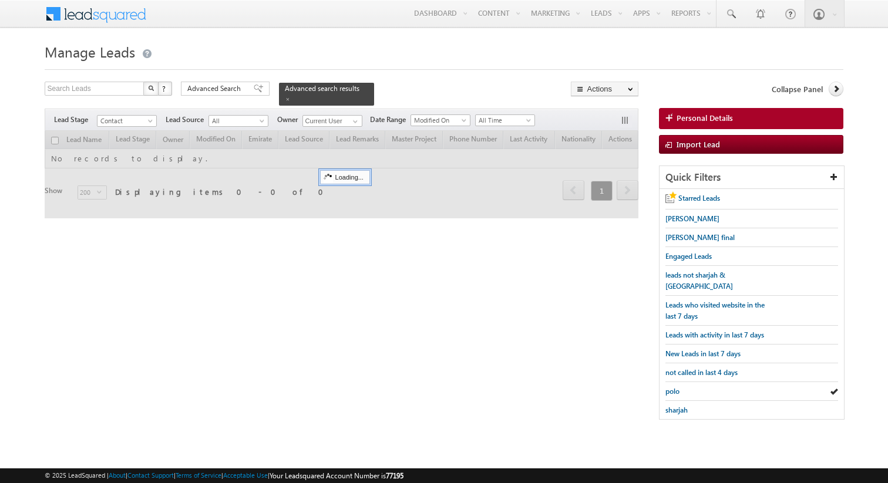 This screenshot has height=483, width=888. I want to click on a: Personal Details, so click(751, 119).